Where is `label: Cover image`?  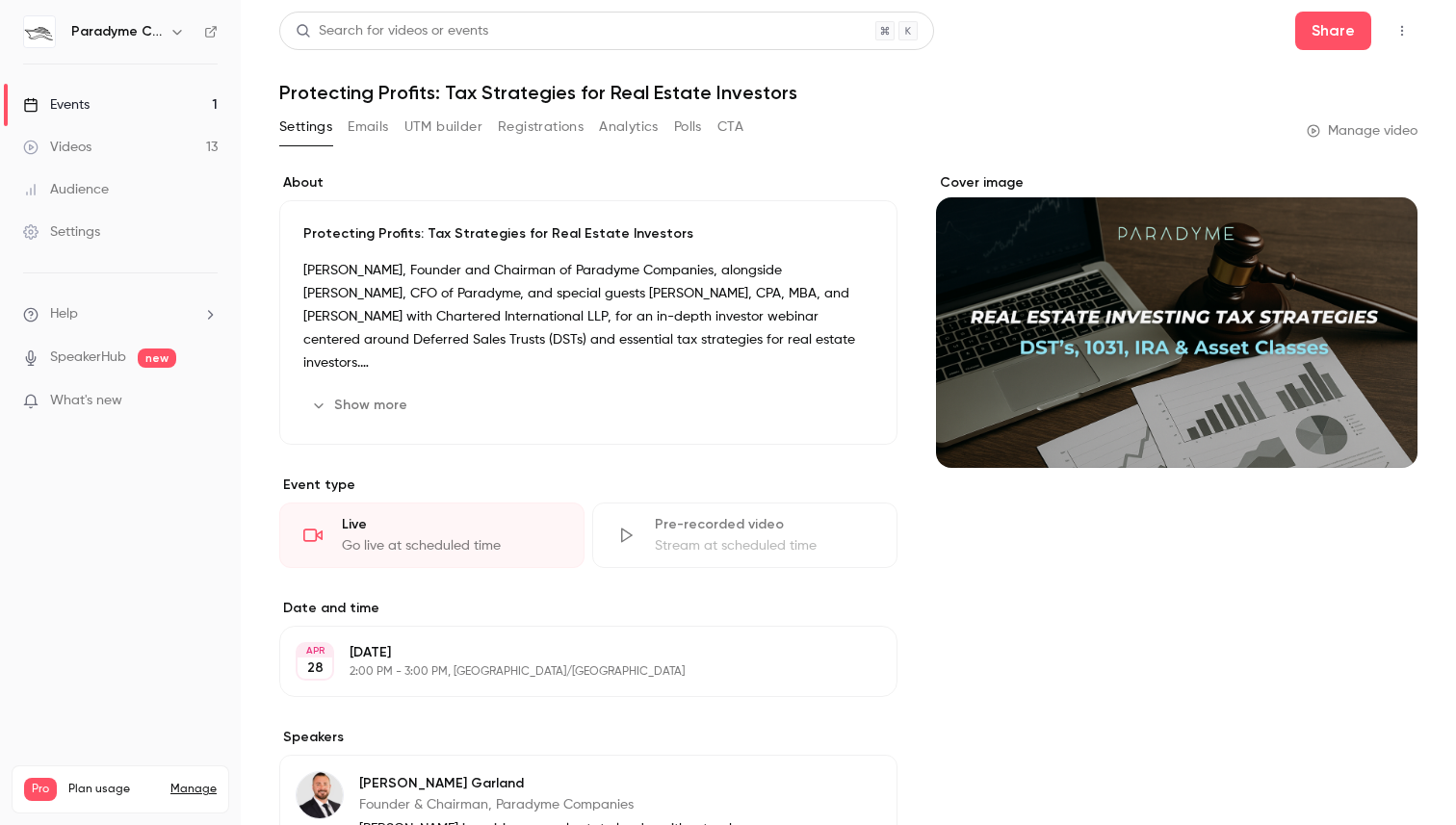 label: Cover image is located at coordinates (1176, 183).